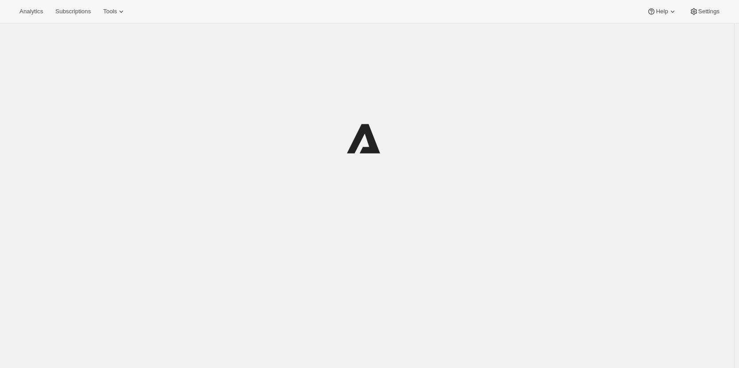 The width and height of the screenshot is (739, 368). I want to click on button: Analytics, so click(31, 12).